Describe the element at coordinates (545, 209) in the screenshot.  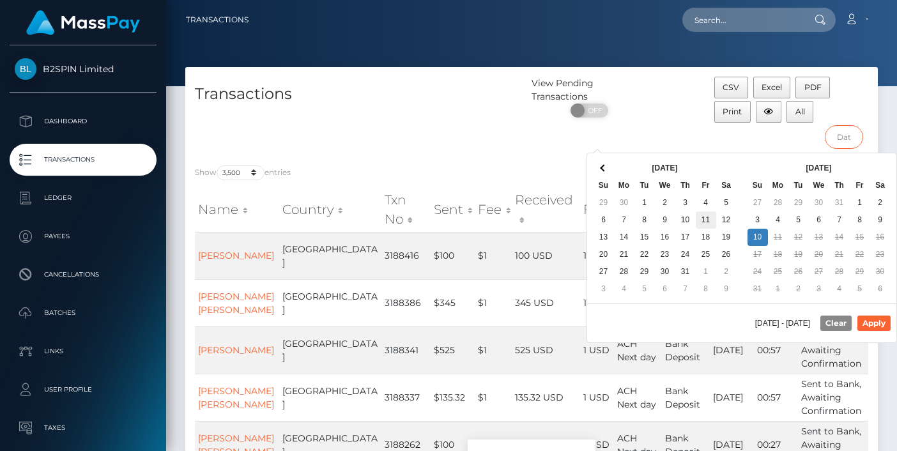
I see `th: Received: activate to sort column ascending` at that location.